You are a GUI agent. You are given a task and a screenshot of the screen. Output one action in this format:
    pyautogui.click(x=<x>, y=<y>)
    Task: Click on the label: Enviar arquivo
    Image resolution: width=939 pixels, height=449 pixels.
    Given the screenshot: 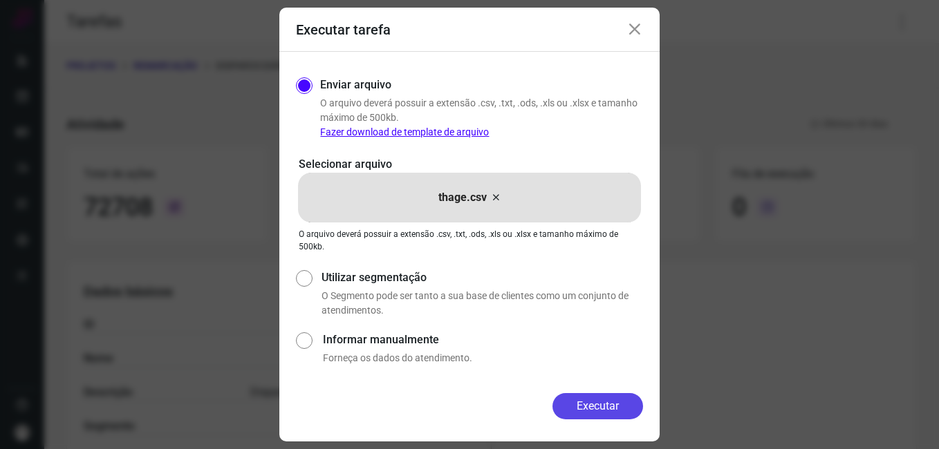 What is the action you would take?
    pyautogui.click(x=355, y=85)
    